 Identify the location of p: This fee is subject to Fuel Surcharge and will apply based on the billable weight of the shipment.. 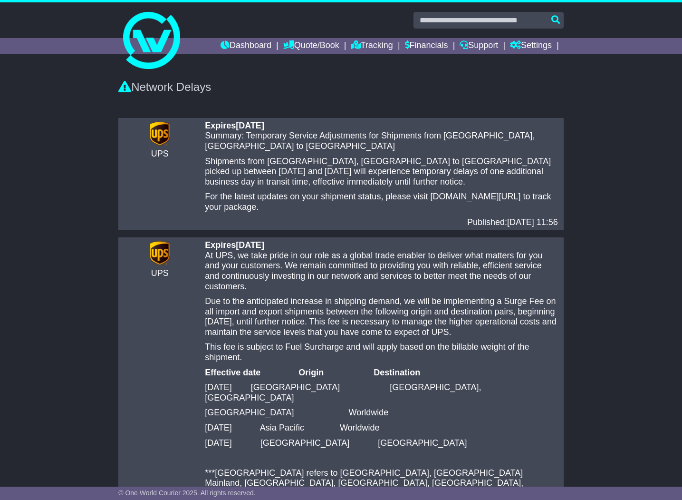
(381, 352).